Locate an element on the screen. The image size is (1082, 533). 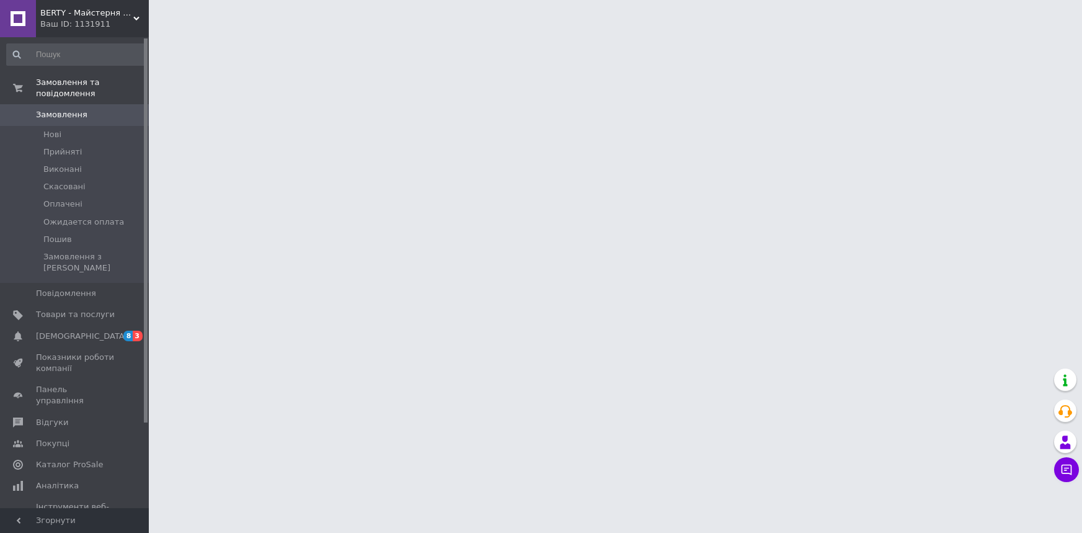
span: Повідомлення is located at coordinates (66, 293).